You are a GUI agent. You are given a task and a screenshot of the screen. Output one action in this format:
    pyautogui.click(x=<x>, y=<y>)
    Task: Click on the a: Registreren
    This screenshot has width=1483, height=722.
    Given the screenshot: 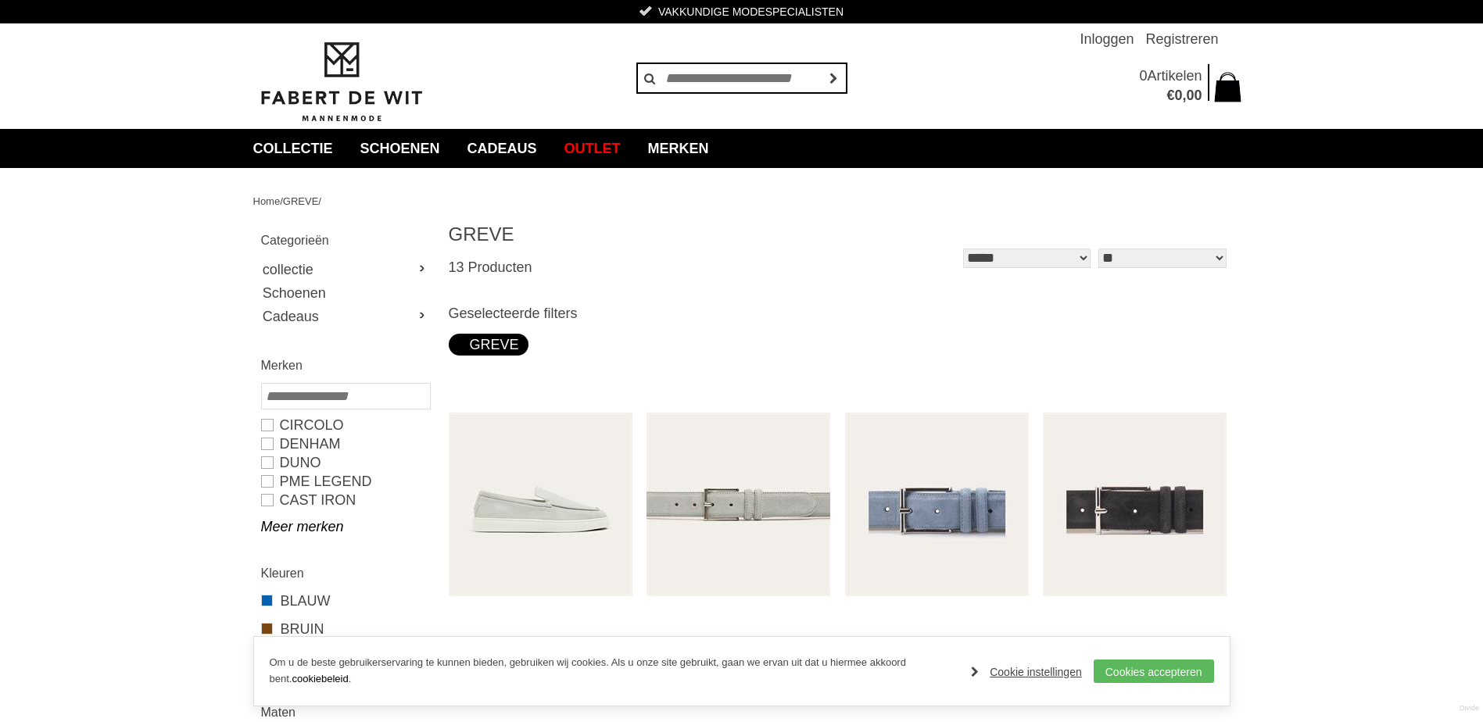 What is the action you would take?
    pyautogui.click(x=1181, y=39)
    